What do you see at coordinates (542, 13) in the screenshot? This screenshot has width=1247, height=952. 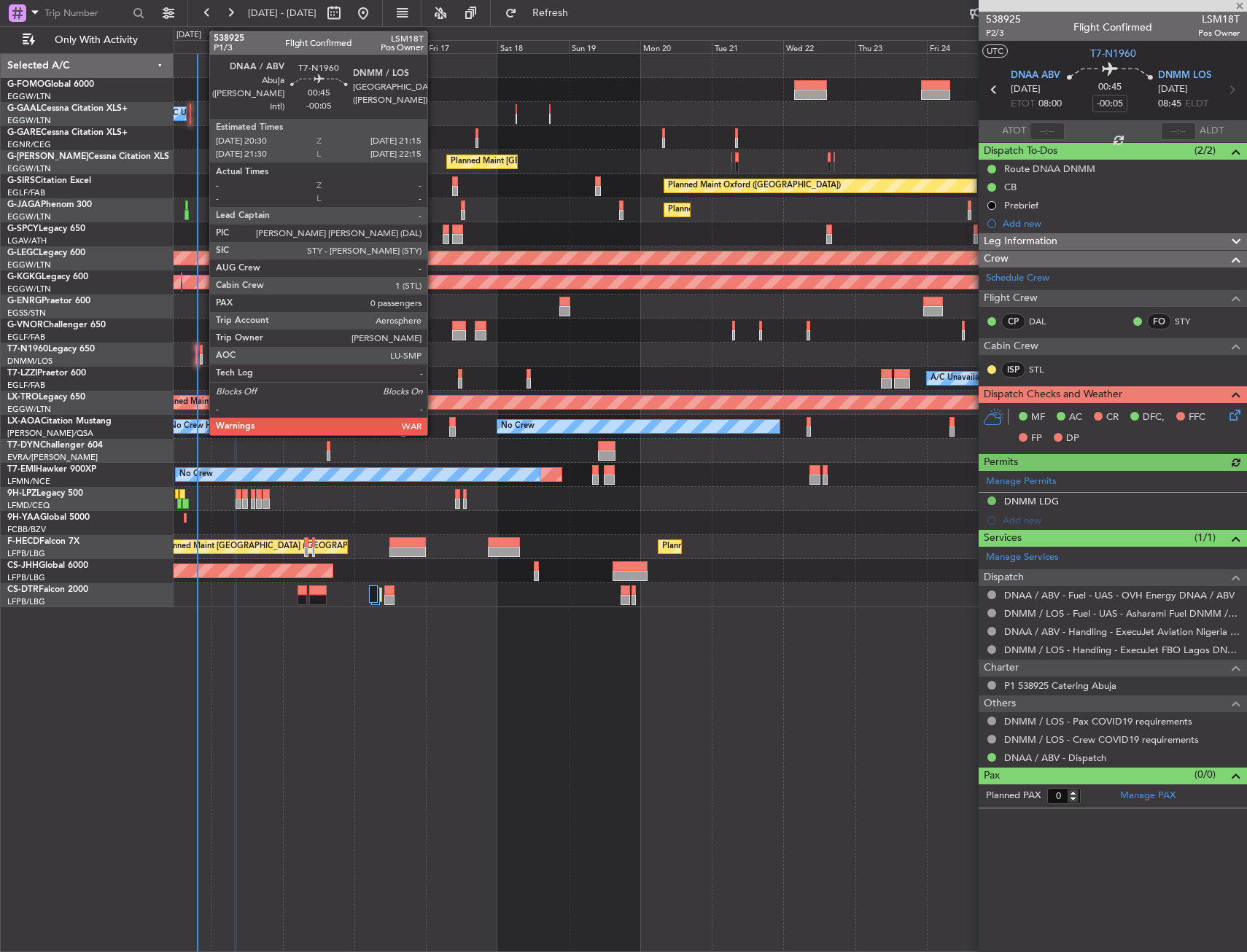 I see `button: Refresh` at bounding box center [542, 13].